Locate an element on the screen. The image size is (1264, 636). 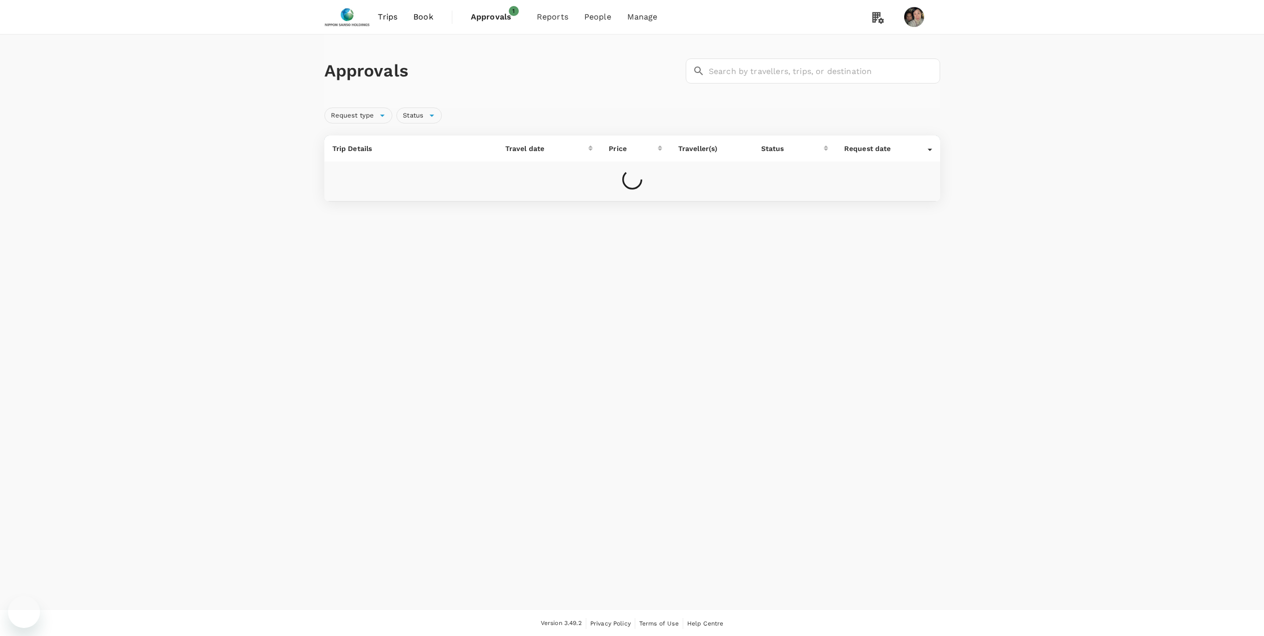
a: Help Centre is located at coordinates (705, 623).